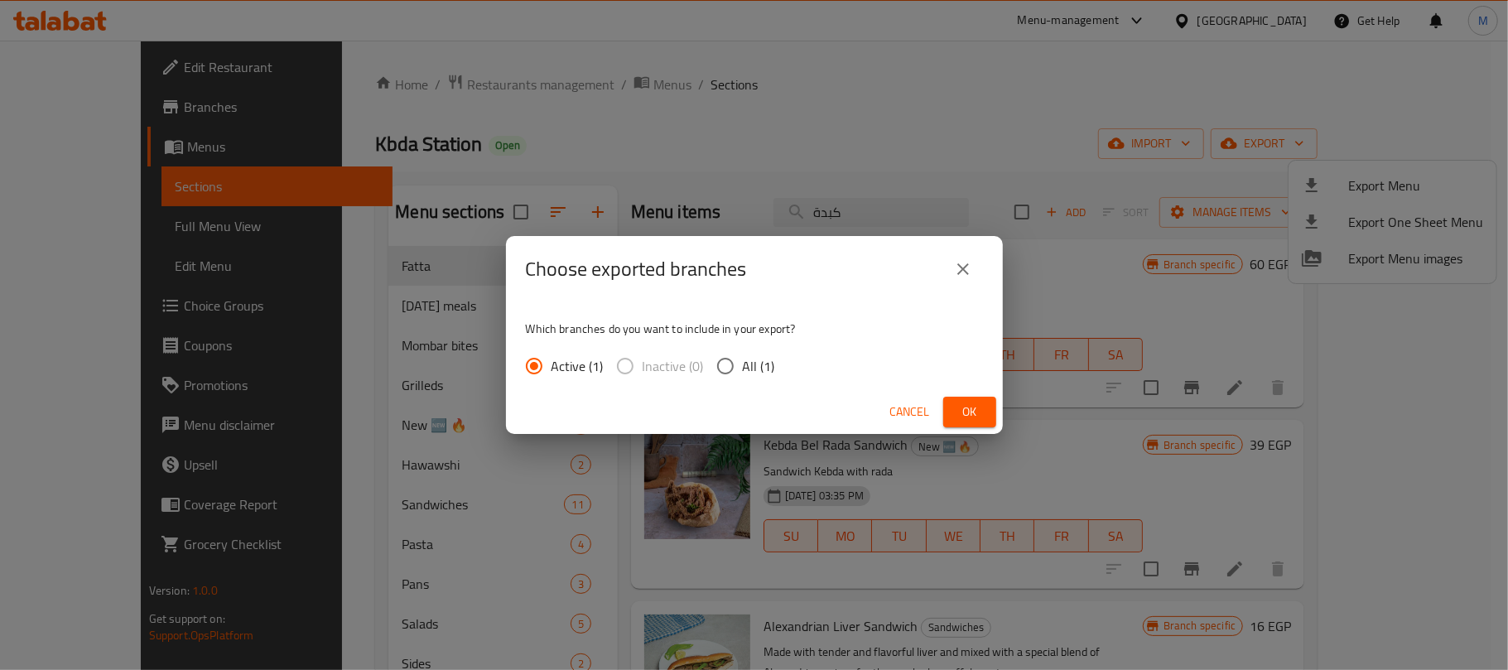  Describe the element at coordinates (969, 411) in the screenshot. I see `span: Ok` at that location.